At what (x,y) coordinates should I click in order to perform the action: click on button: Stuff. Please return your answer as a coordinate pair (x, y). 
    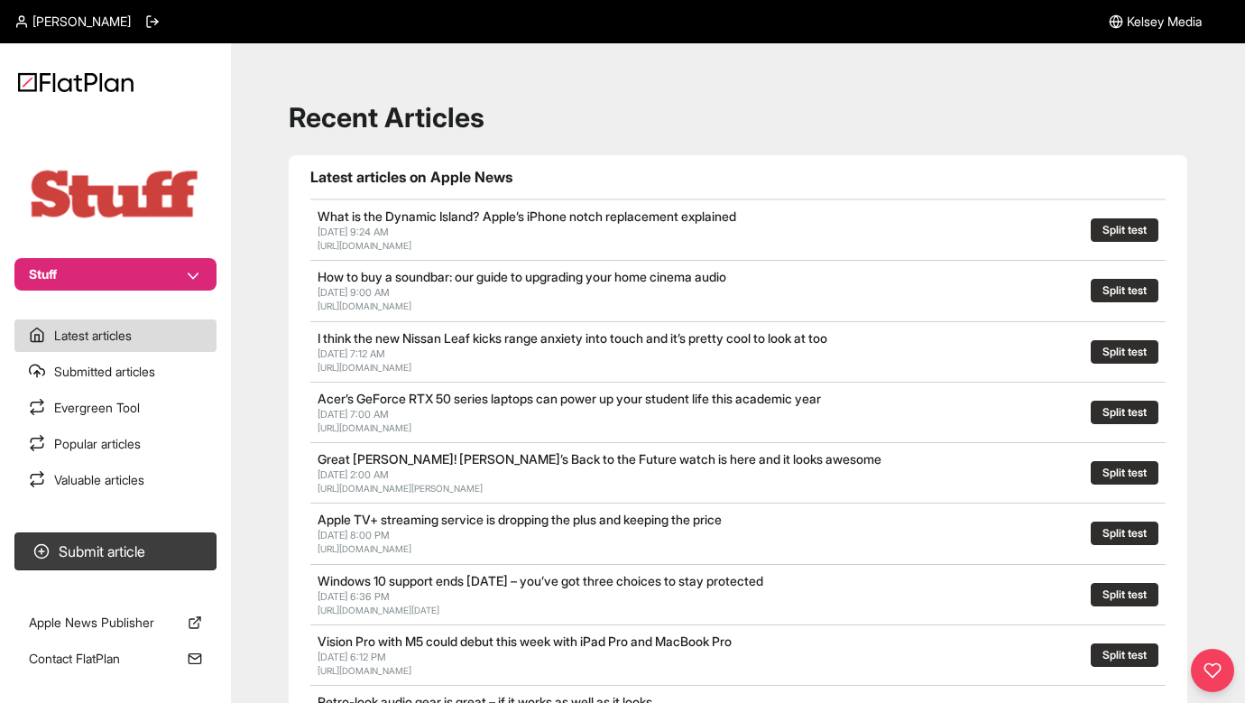
    Looking at the image, I should click on (116, 274).